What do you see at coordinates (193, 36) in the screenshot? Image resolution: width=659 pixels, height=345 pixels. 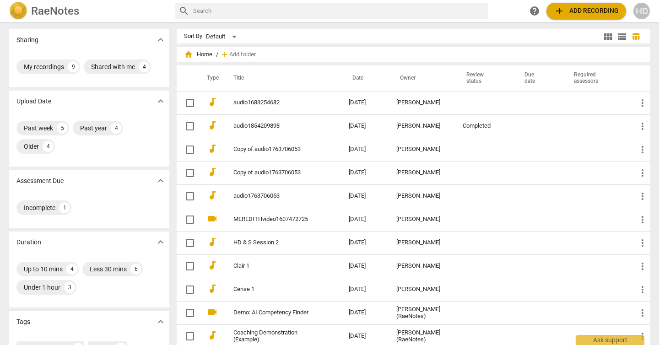 I see `div: Sort By` at bounding box center [193, 36].